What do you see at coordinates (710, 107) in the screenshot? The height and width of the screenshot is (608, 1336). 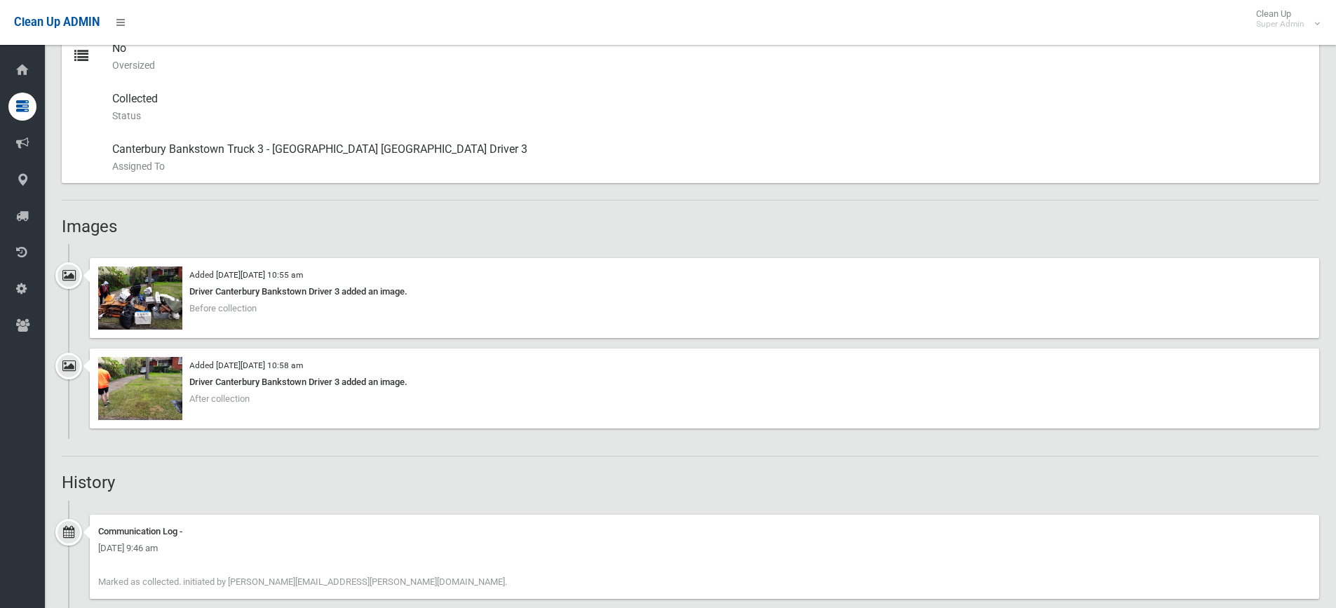 I see `div: Collected` at bounding box center [710, 107].